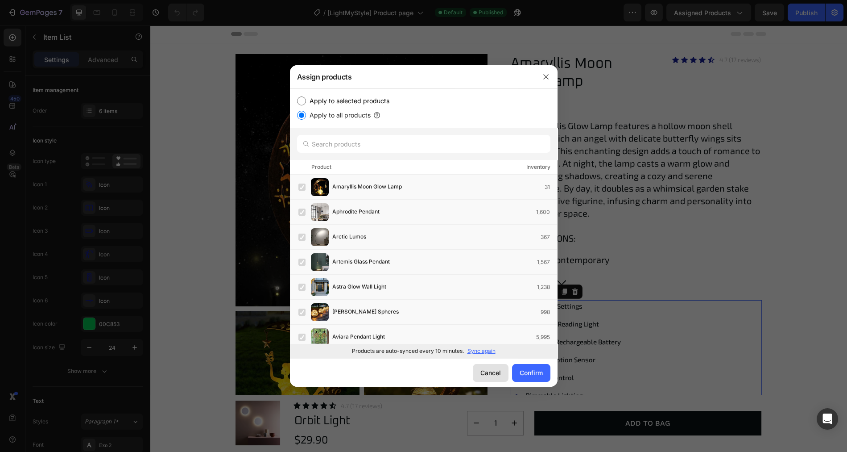 Image resolution: width=847 pixels, height=452 pixels. Describe the element at coordinates (491, 372) in the screenshot. I see `div: Cancel` at that location.